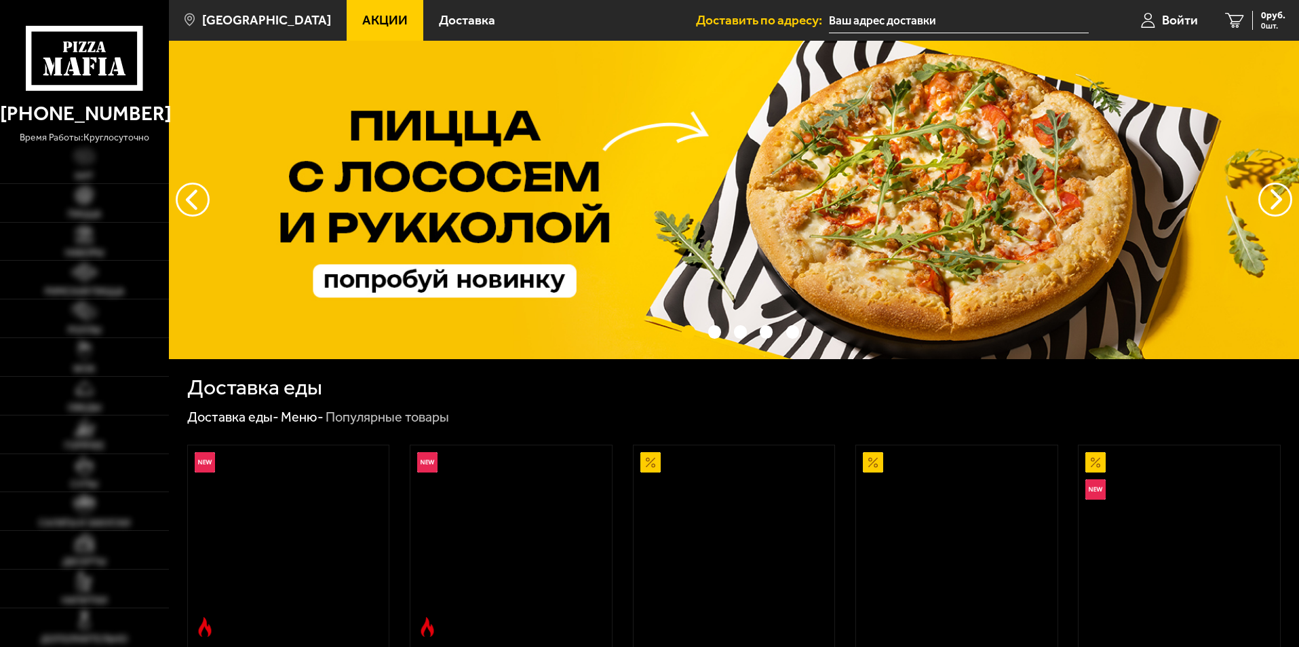  I want to click on span: Войти, so click(1180, 20).